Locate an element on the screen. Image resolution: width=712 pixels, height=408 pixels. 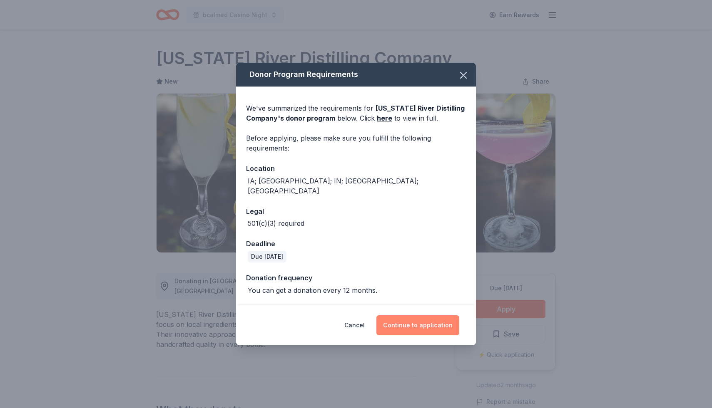
button: Cancel is located at coordinates (354, 326).